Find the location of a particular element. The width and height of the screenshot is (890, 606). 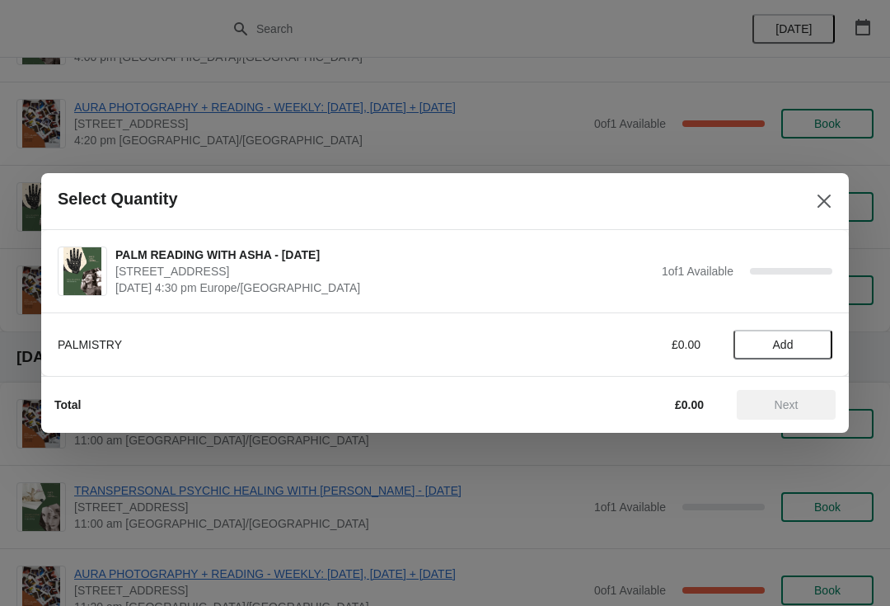

span: Add is located at coordinates (783, 344).